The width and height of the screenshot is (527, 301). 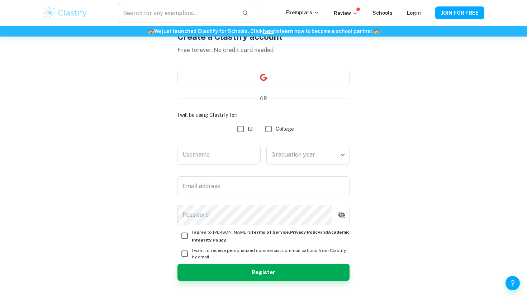 What do you see at coordinates (460, 13) in the screenshot?
I see `button: JOIN FOR FREE` at bounding box center [460, 13].